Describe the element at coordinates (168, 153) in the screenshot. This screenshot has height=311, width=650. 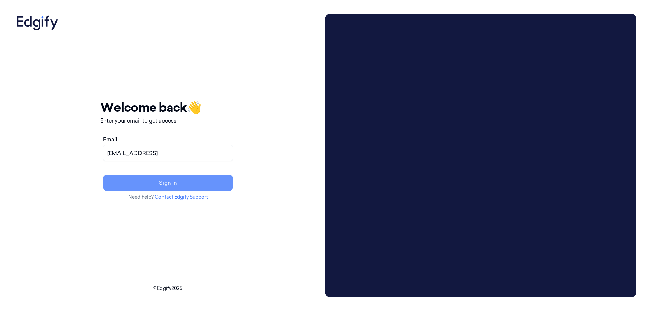
I see `input: name@example.com` at that location.